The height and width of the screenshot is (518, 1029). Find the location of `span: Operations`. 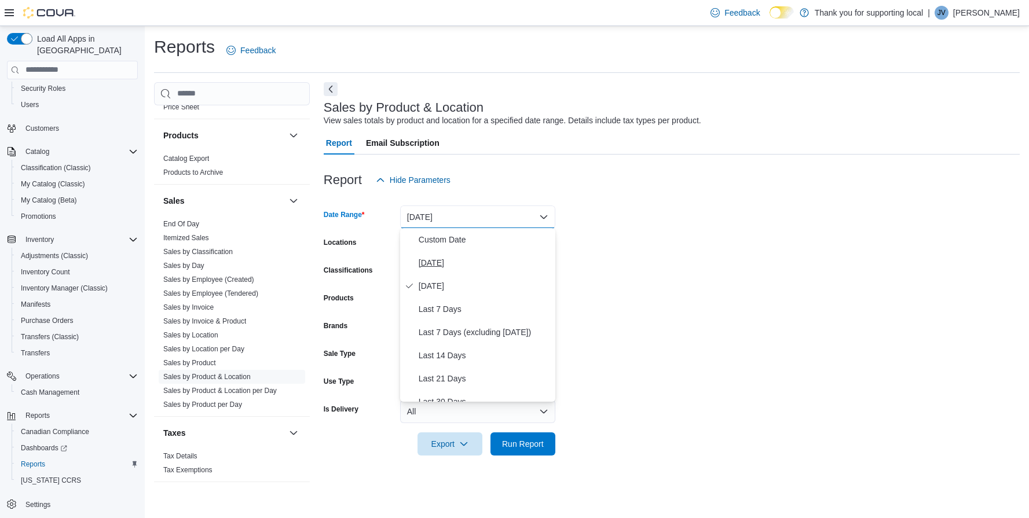

span: Operations is located at coordinates (79, 376).